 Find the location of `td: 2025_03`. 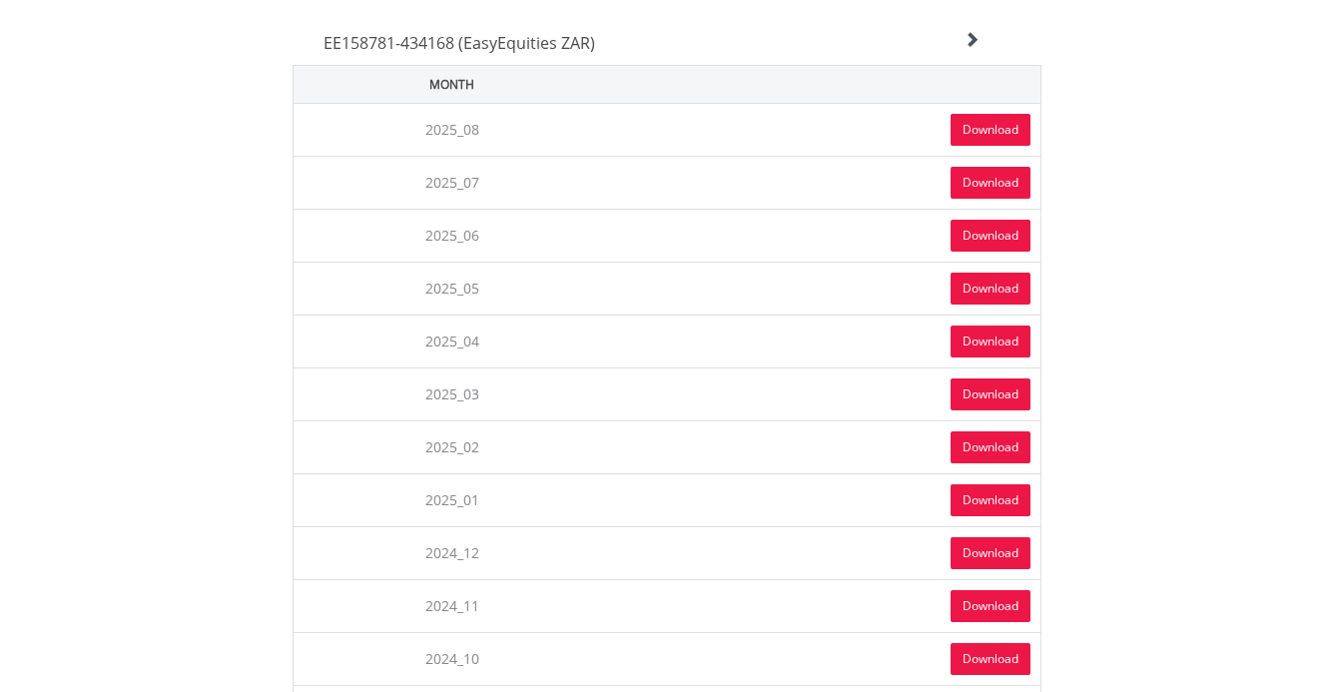

td: 2025_03 is located at coordinates (451, 393).